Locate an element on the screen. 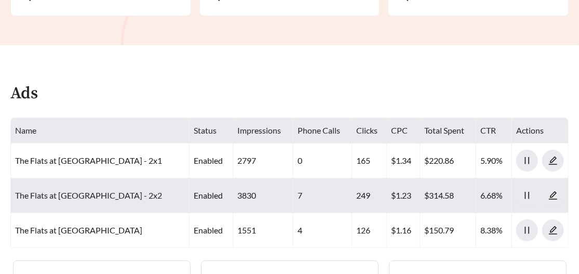 This screenshot has height=274, width=579. td: 126 is located at coordinates (369, 230).